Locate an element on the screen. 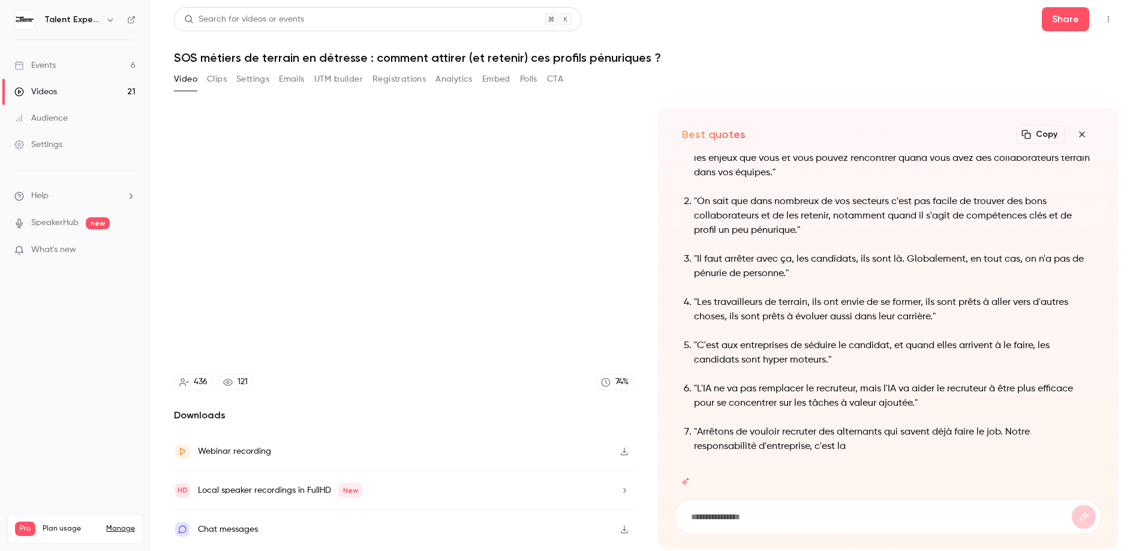 The width and height of the screenshot is (1142, 551). button: Copy is located at coordinates (1041, 134).